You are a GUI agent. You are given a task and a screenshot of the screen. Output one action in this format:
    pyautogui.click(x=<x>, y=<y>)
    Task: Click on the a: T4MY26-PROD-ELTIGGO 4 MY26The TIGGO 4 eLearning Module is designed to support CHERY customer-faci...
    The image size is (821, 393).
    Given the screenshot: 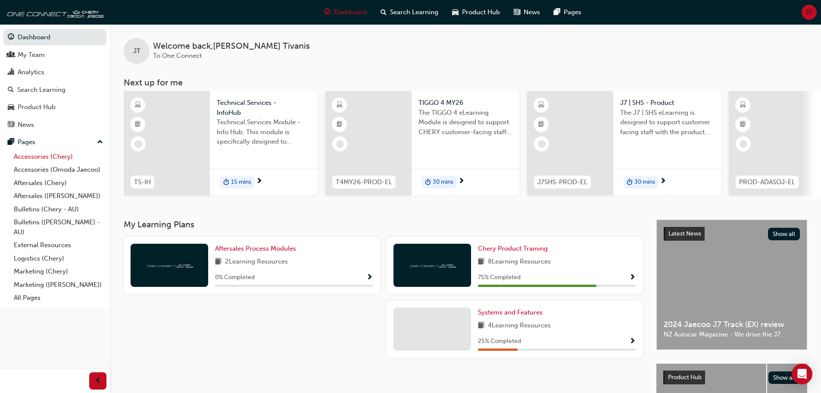 What is the action you would take?
    pyautogui.click(x=422, y=143)
    